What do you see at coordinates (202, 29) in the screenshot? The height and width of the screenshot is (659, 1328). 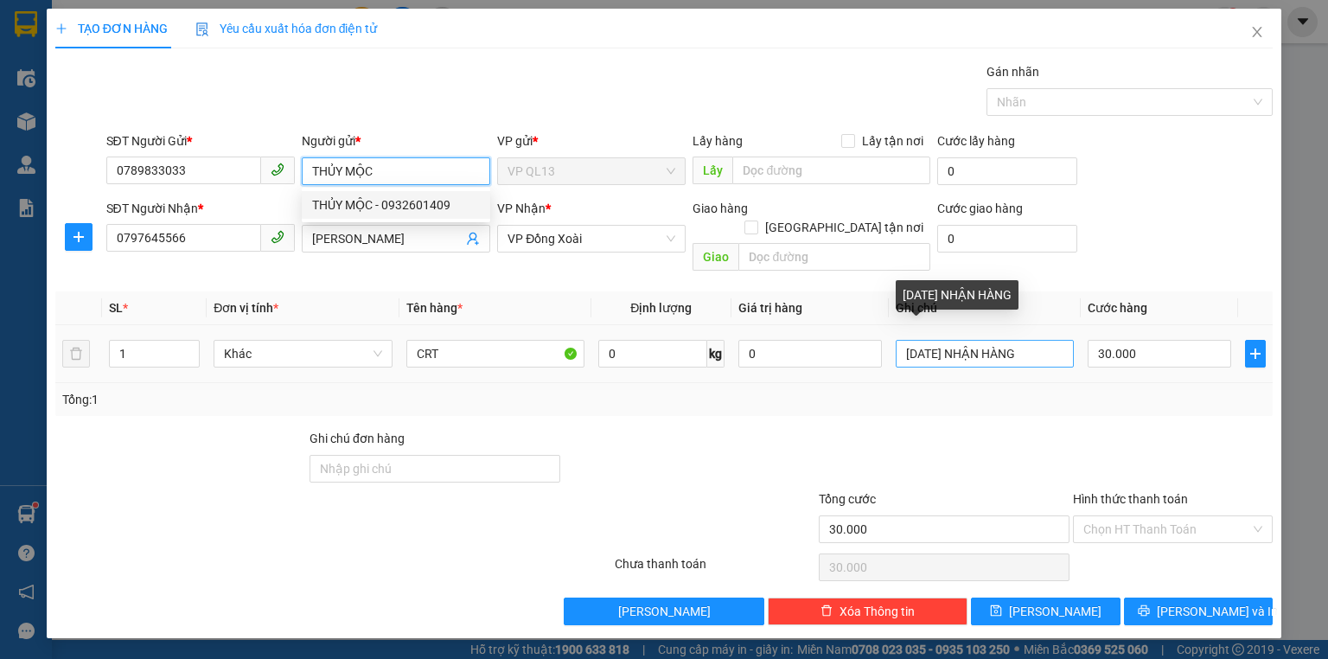 I see `img: icon` at bounding box center [202, 29].